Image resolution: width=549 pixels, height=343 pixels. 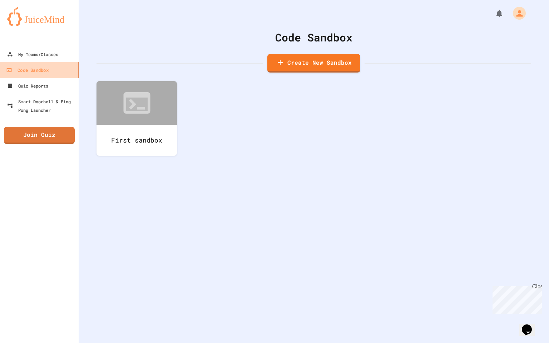 What do you see at coordinates (137, 140) in the screenshot?
I see `div: First sandbox` at bounding box center [137, 140].